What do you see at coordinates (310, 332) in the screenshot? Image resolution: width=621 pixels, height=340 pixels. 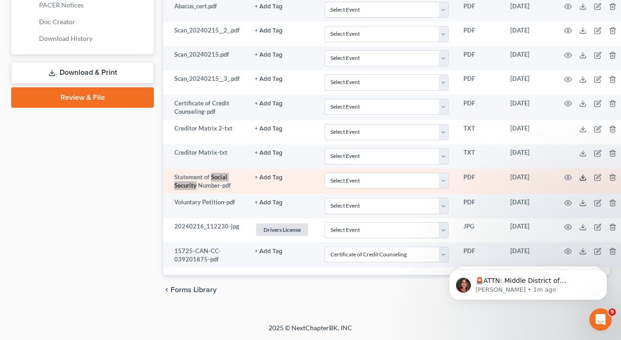 I see `div: 2025 © NextChapterBK, INC` at bounding box center [310, 332].